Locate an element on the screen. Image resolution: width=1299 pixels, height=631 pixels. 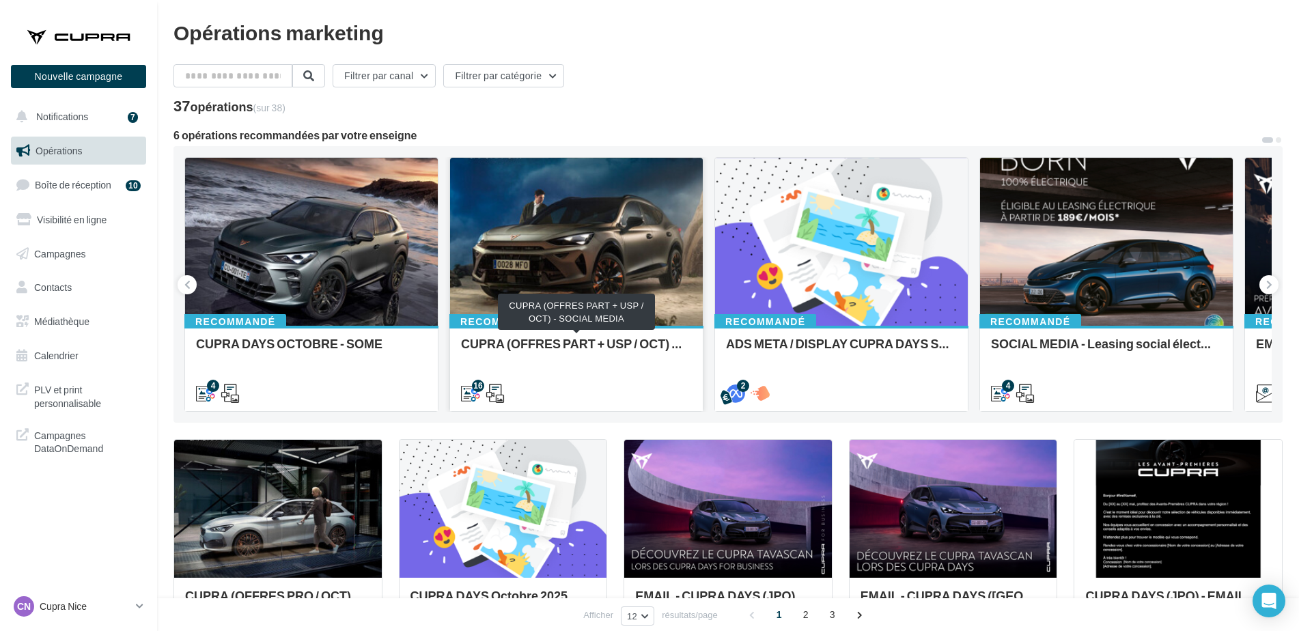
div: Opérations marketing is located at coordinates (728, 32).